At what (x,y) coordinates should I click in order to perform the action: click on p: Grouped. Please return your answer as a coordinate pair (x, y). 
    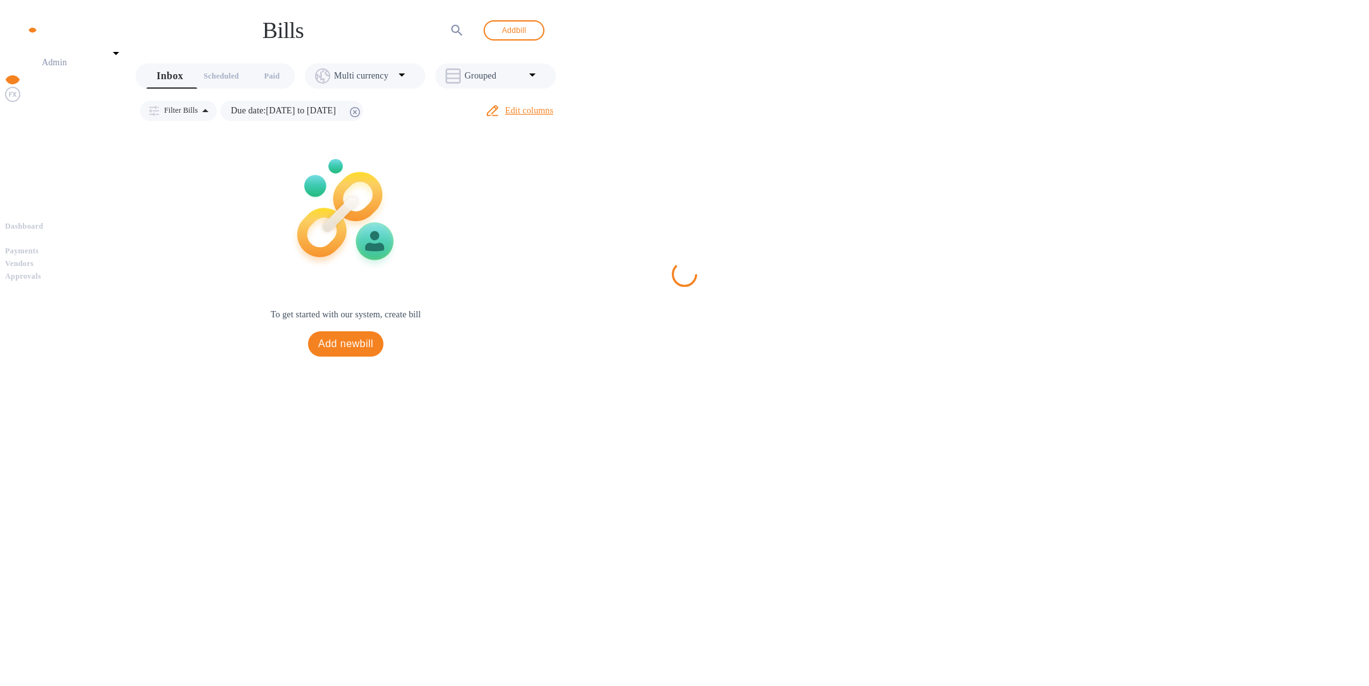
    Looking at the image, I should click on (494, 76).